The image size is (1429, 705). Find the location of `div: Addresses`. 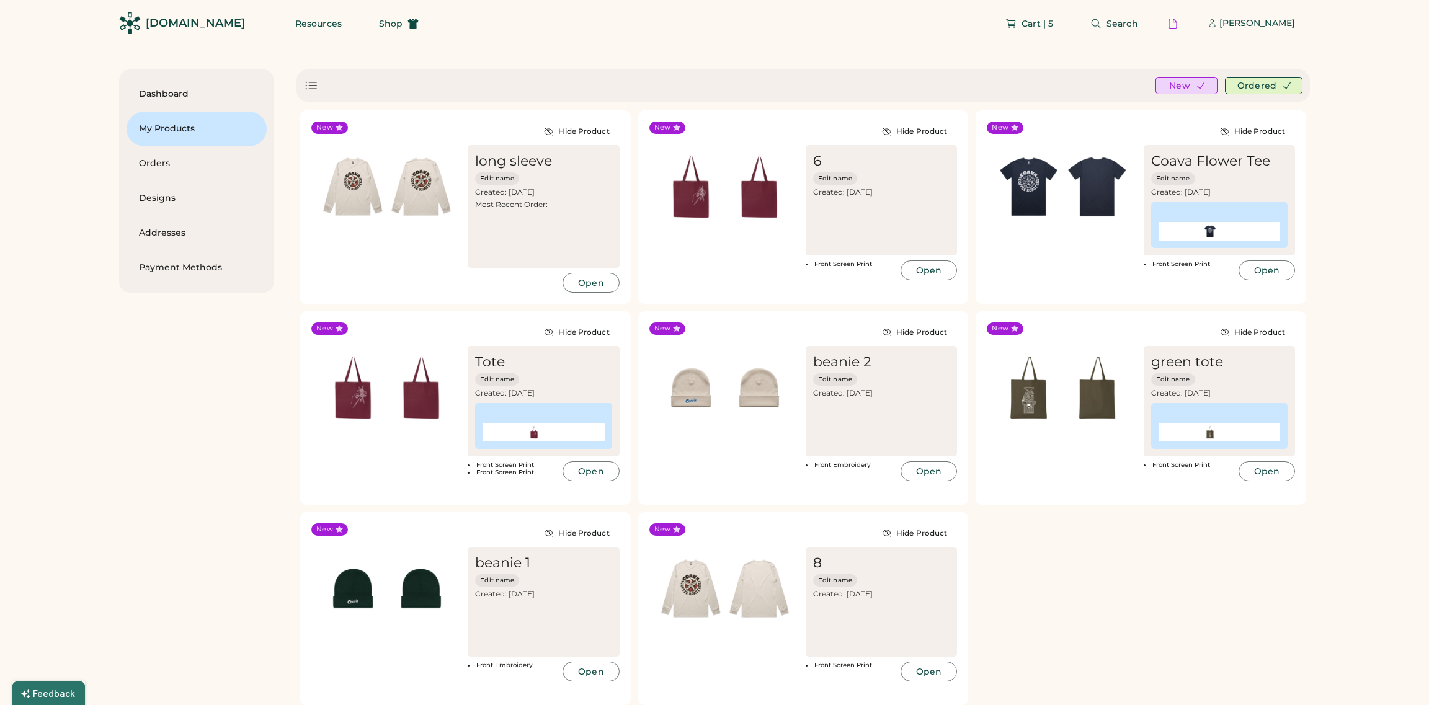

div: Addresses is located at coordinates (197, 233).